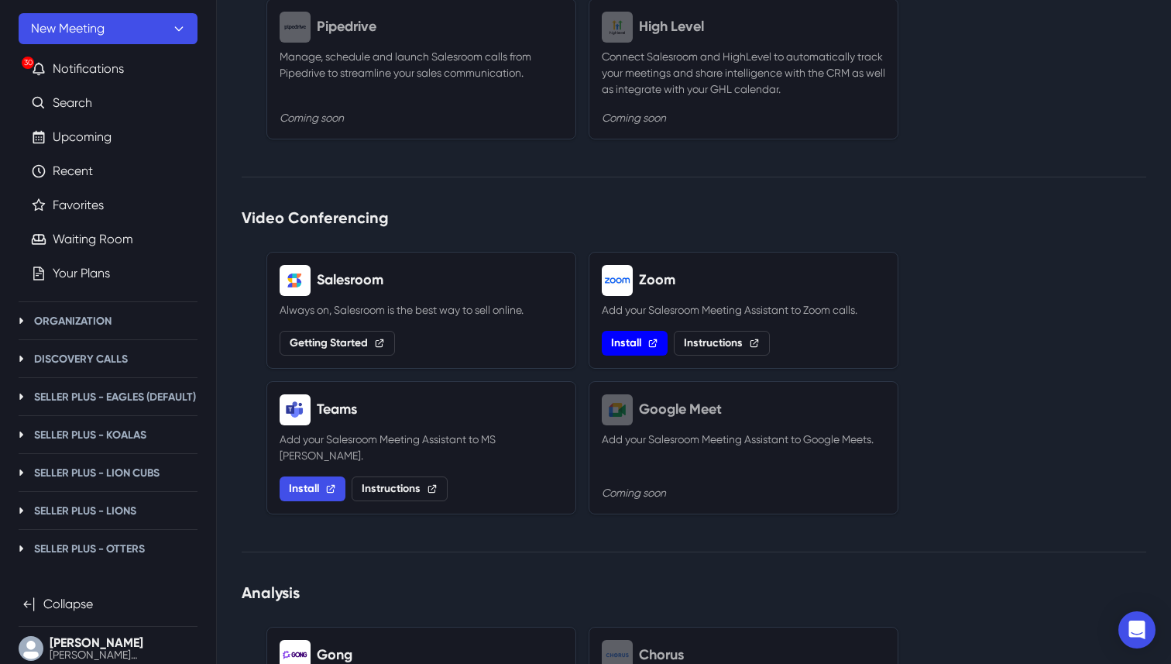 This screenshot has height=664, width=1171. What do you see at coordinates (73, 321) in the screenshot?
I see `p: Organization` at bounding box center [73, 321].